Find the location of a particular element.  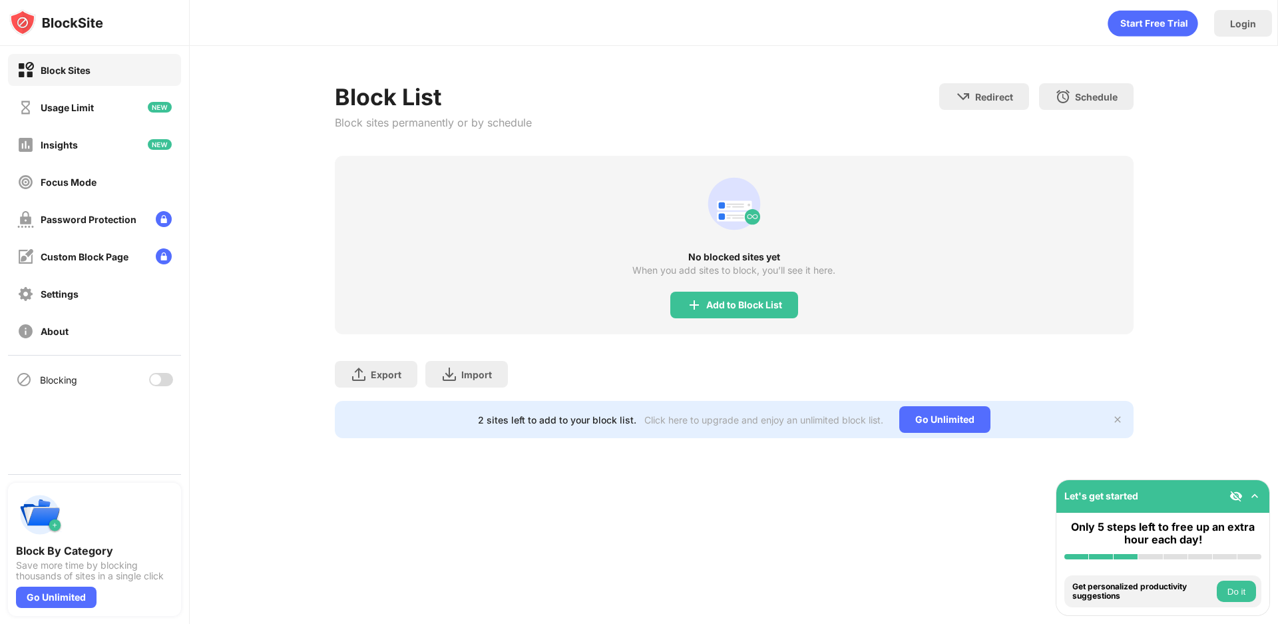

div: Schedule is located at coordinates (1096, 97).